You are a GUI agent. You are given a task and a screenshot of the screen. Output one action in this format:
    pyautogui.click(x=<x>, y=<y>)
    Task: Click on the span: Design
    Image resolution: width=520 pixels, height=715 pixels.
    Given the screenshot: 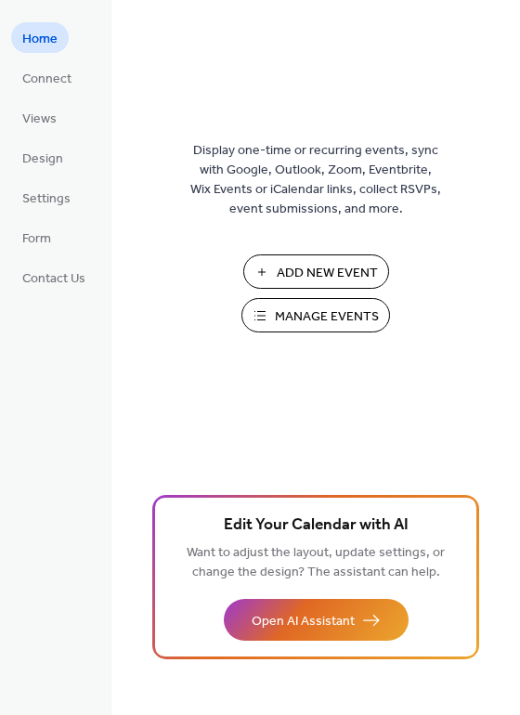 What is the action you would take?
    pyautogui.click(x=43, y=159)
    